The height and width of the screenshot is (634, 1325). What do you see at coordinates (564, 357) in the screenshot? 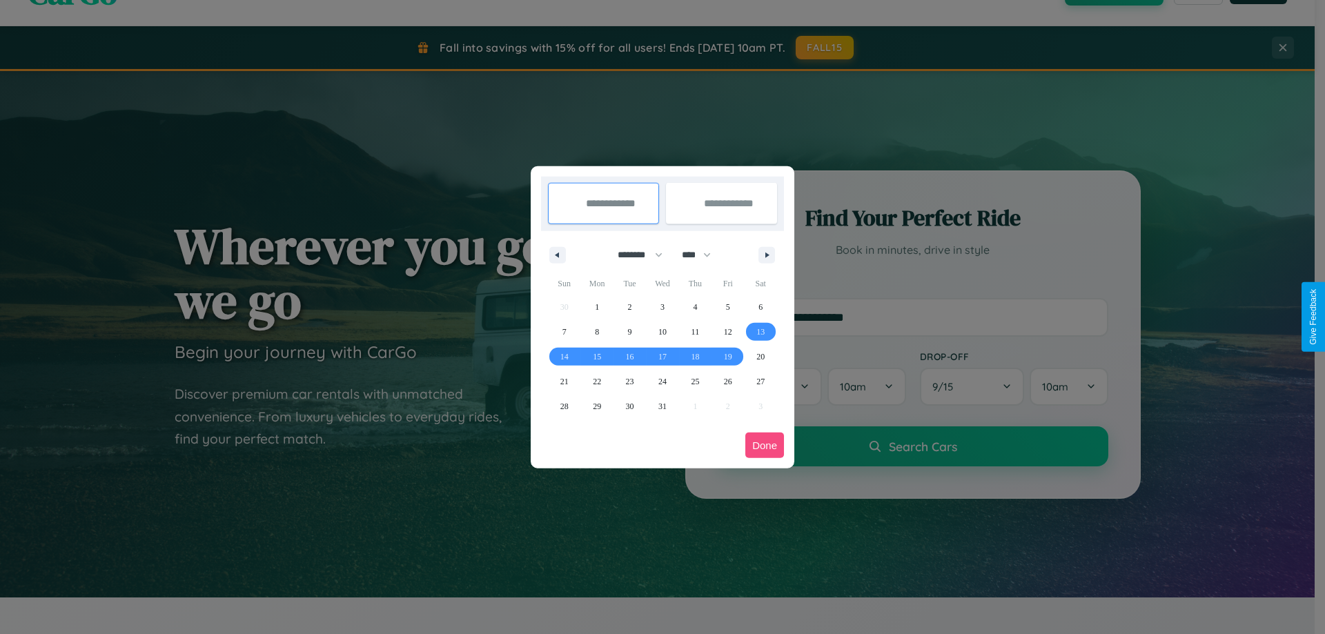
I see `button: 14` at bounding box center [564, 357].